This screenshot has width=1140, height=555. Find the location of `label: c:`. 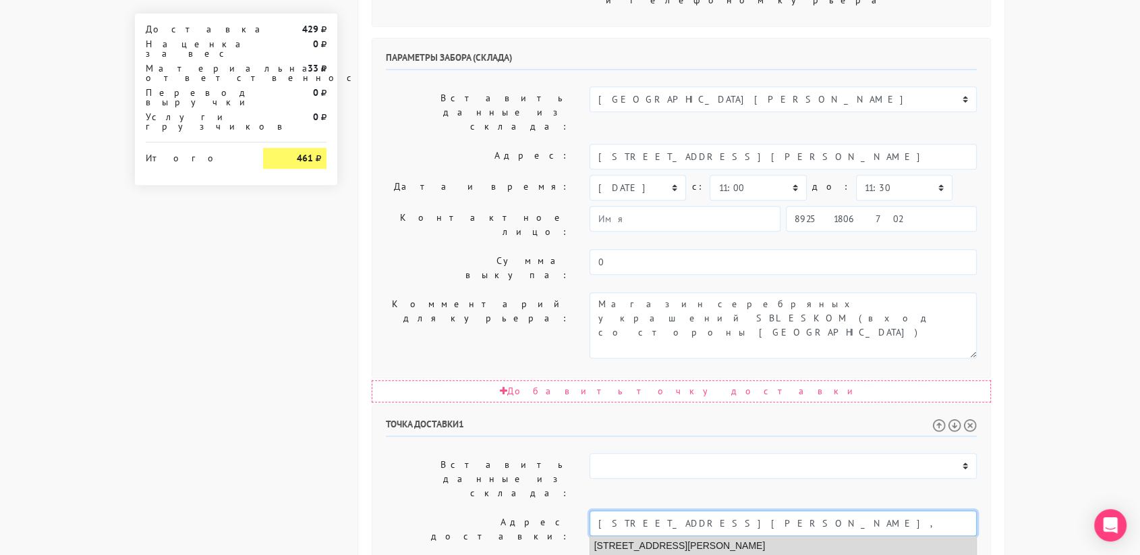

label: c: is located at coordinates (698, 186).